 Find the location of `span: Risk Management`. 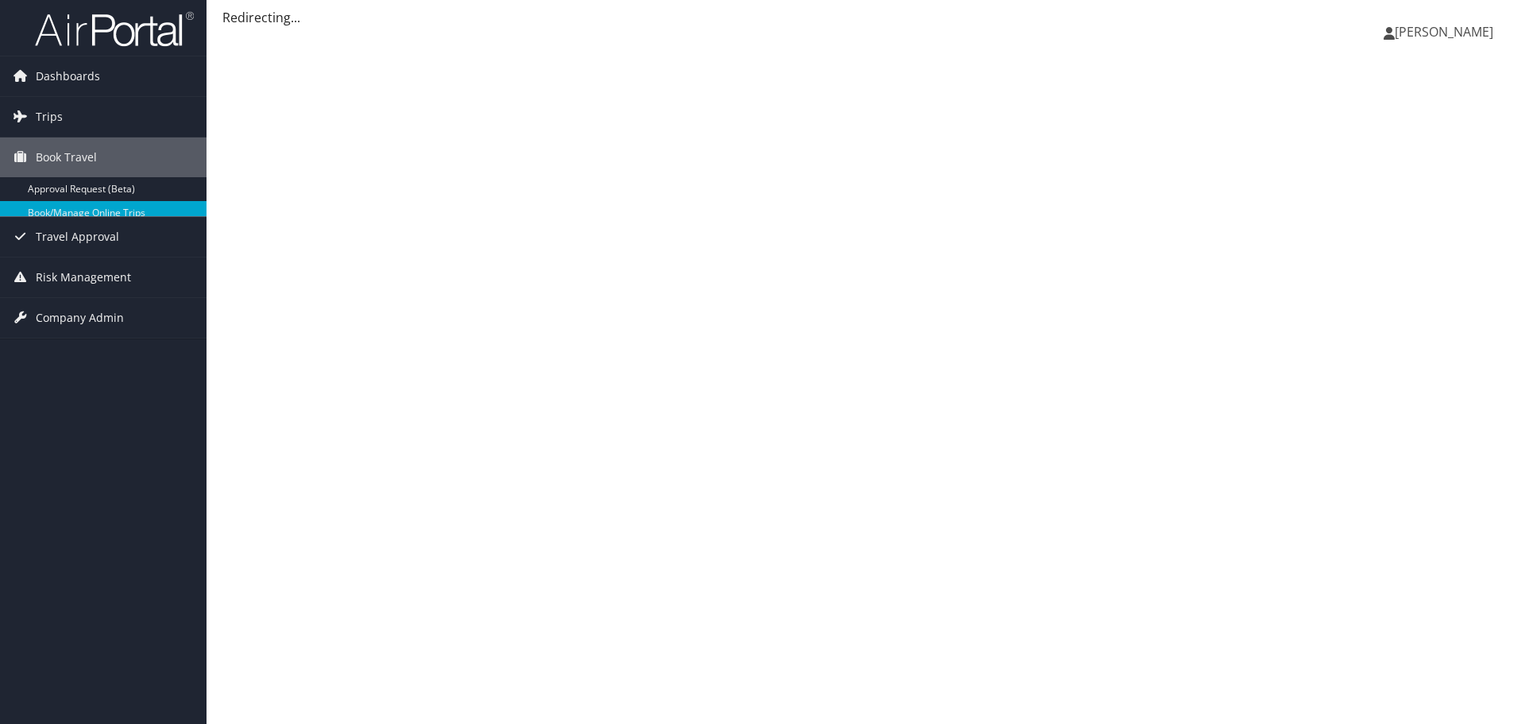

span: Risk Management is located at coordinates (83, 277).